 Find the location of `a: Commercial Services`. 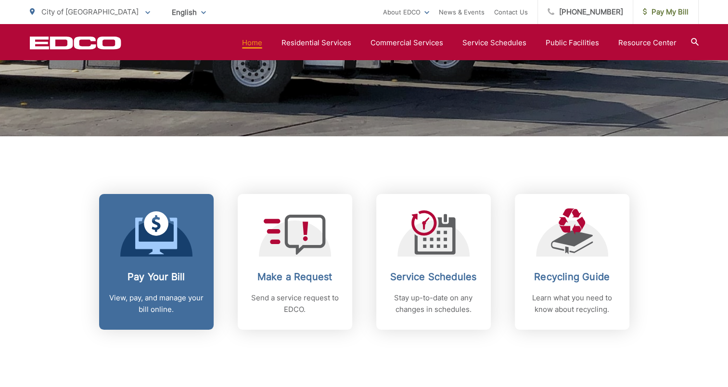

a: Commercial Services is located at coordinates (407, 43).